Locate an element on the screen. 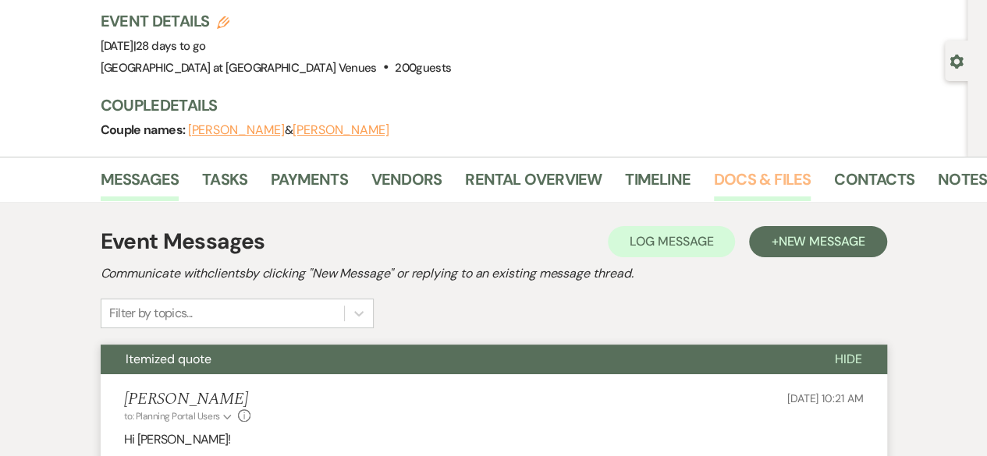 The width and height of the screenshot is (987, 456). a: Notes is located at coordinates (962, 184).